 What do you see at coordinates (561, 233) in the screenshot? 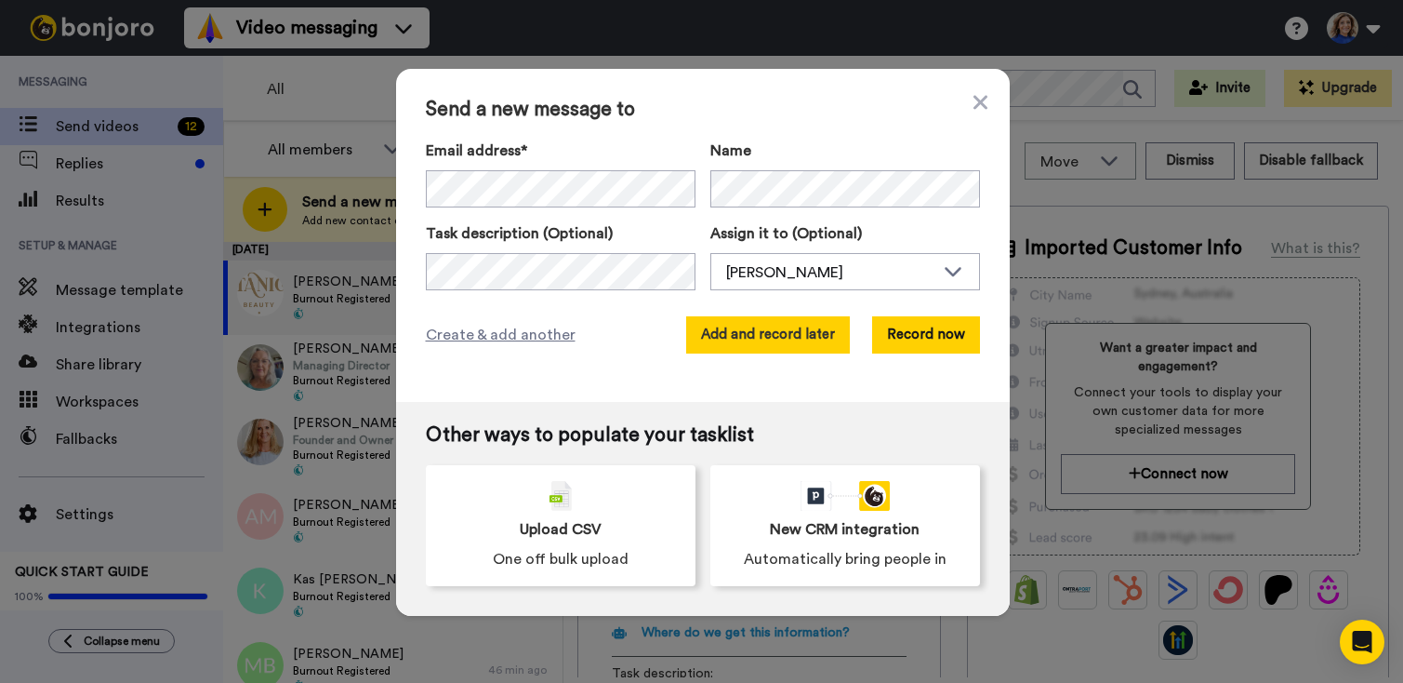
I see `label: Task description (Optional)` at bounding box center [561, 233].